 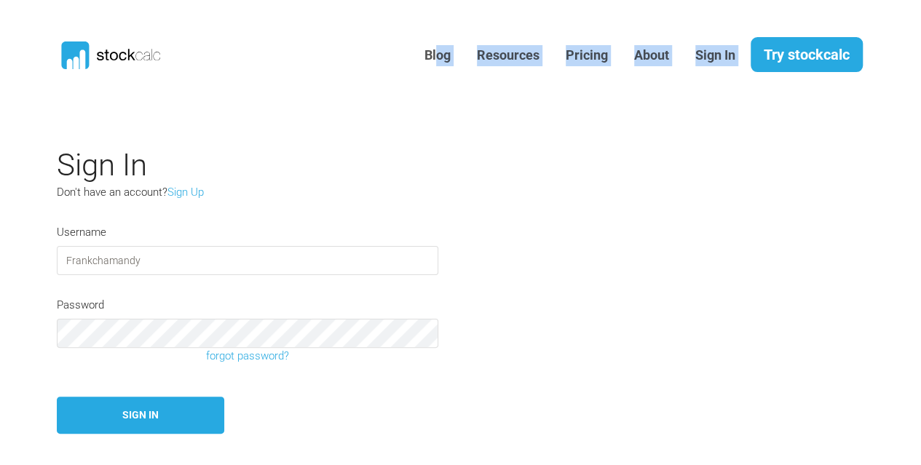 I want to click on a: Resources, so click(x=508, y=55).